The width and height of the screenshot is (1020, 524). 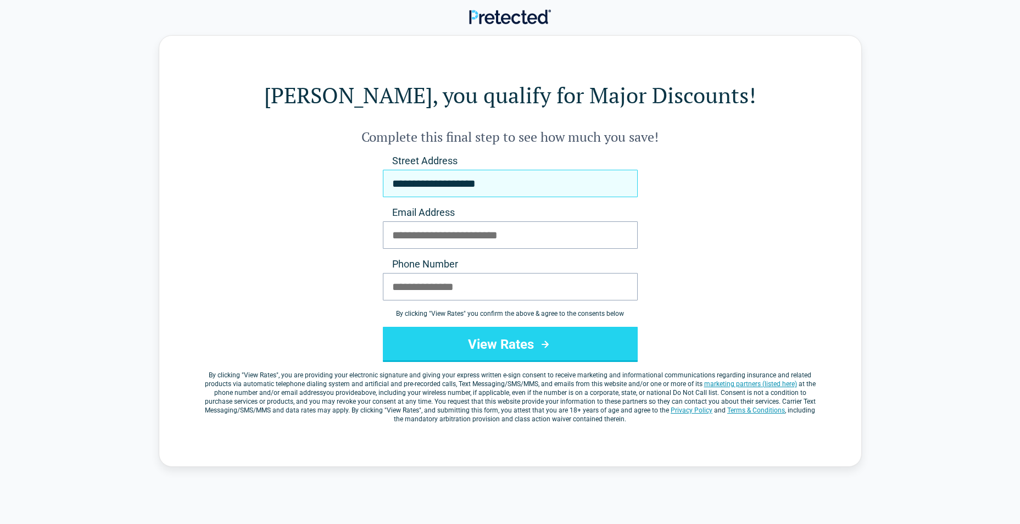 I want to click on span: View Rates, so click(x=260, y=375).